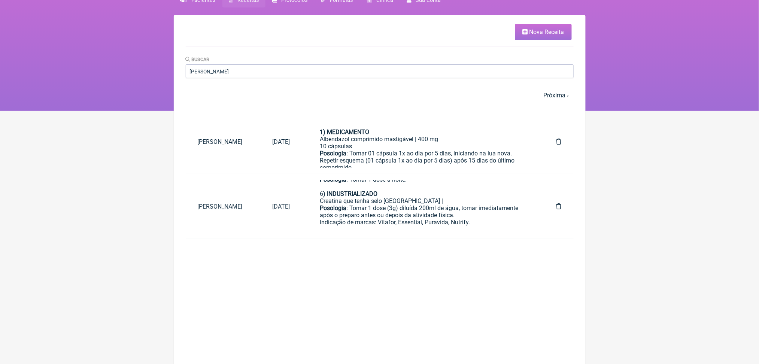 The height and width of the screenshot is (364, 759). I want to click on nav: pager, so click(379, 95).